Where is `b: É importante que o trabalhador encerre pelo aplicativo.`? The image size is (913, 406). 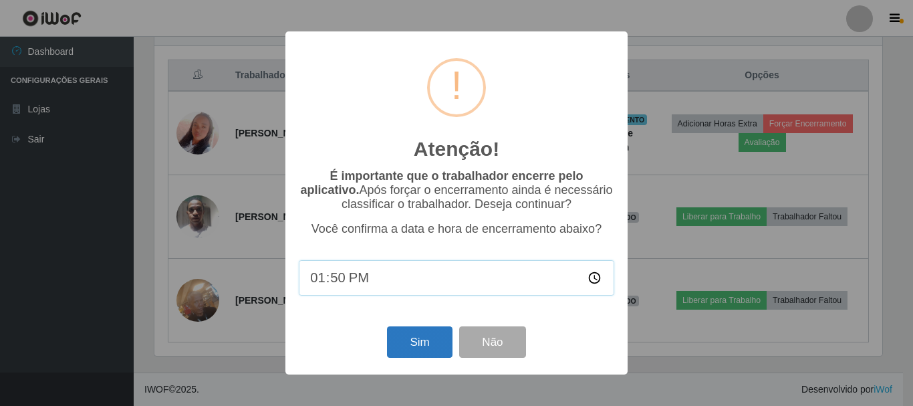
b: É importante que o trabalhador encerre pelo aplicativo. is located at coordinates (441, 183).